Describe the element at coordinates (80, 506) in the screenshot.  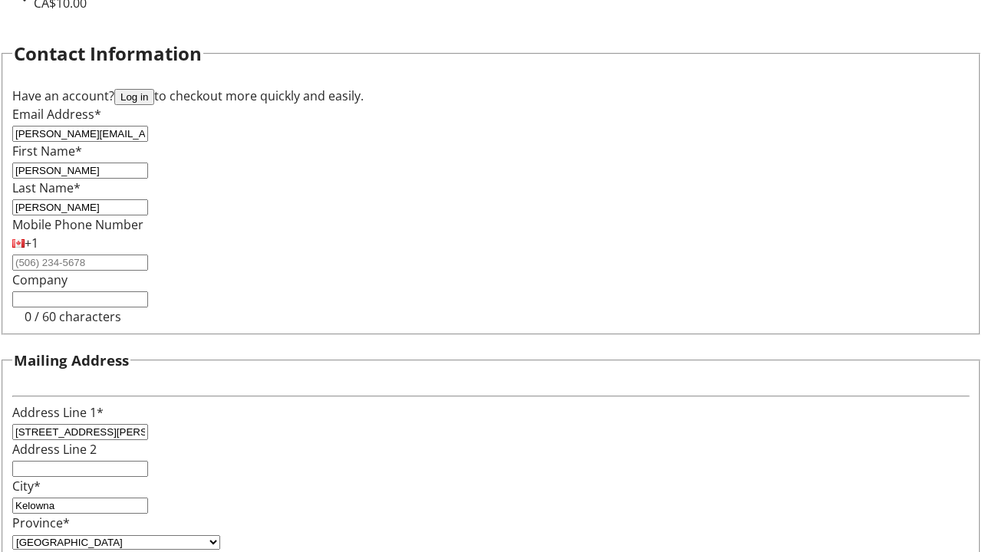
I see `input: City` at that location.